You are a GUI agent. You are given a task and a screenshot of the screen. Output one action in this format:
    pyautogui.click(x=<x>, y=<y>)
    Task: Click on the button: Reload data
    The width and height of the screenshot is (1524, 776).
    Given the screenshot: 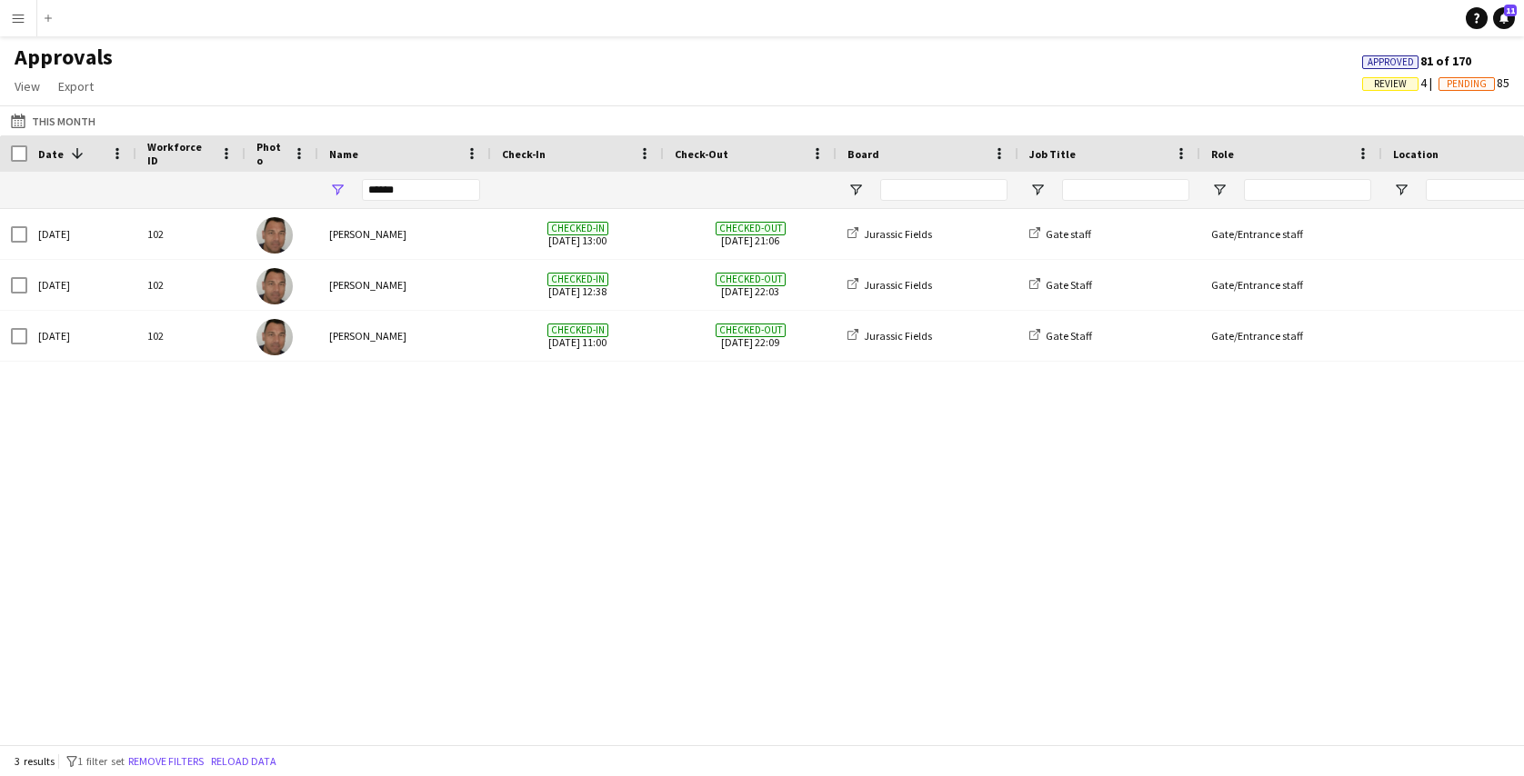 What is the action you would take?
    pyautogui.click(x=244, y=762)
    